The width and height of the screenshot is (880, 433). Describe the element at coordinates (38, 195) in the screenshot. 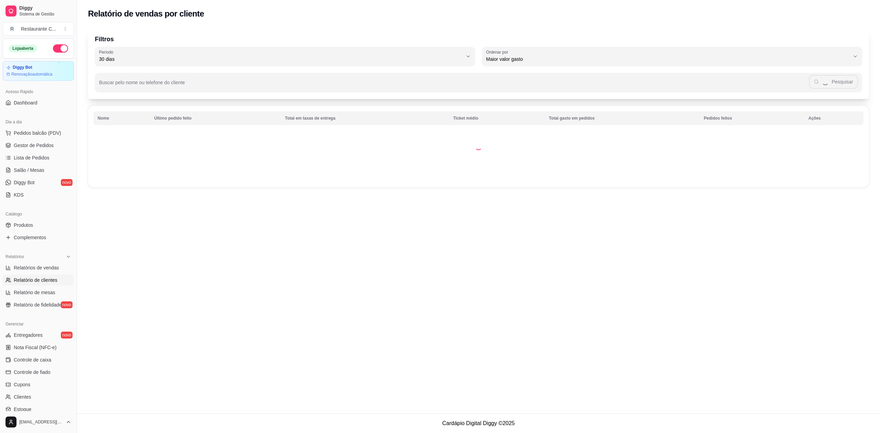

I see `a: KDS` at that location.